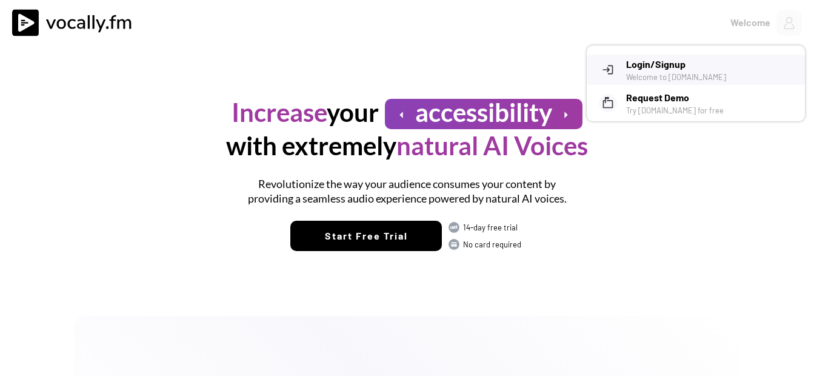 This screenshot has height=376, width=814. What do you see at coordinates (454, 244) in the screenshot?
I see `img: CARD.svg` at bounding box center [454, 244].